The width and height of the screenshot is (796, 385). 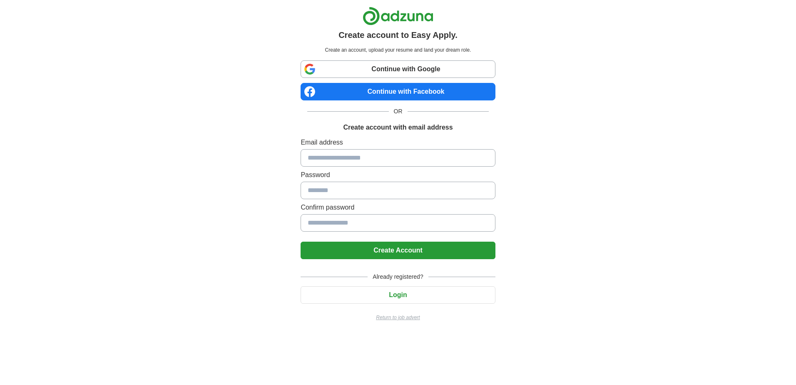 What do you see at coordinates (397, 142) in the screenshot?
I see `label: Email address` at bounding box center [397, 142].